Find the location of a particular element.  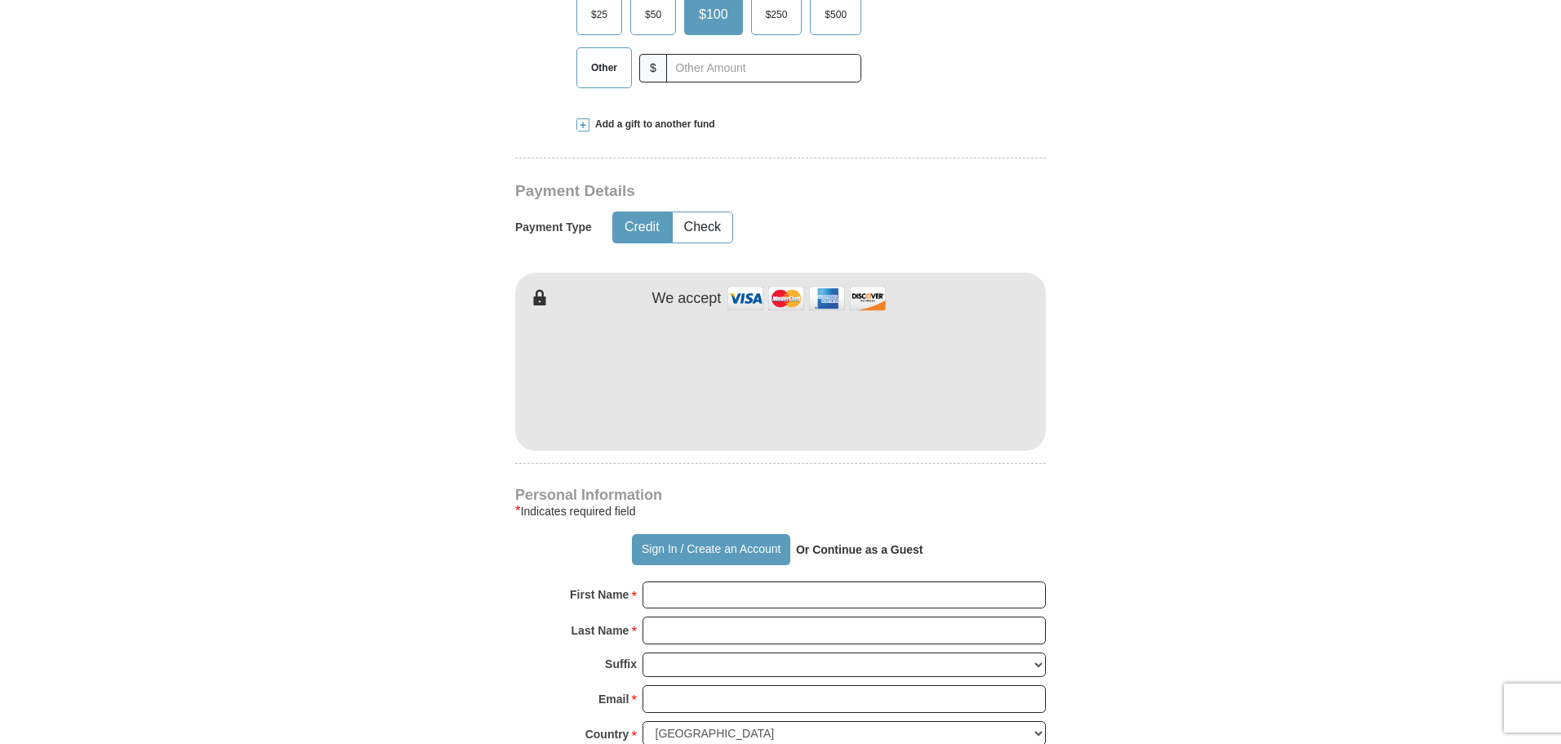

span: $25 is located at coordinates (599, 15).